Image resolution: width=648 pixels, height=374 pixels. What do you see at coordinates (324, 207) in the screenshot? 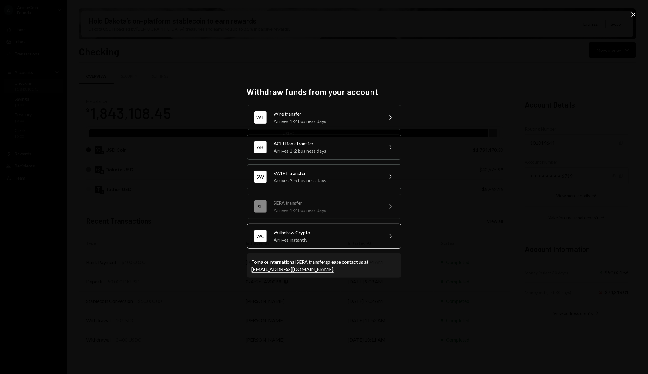
I see `button: SESEPA transferArrives 1-2 business days` at bounding box center [324, 207].